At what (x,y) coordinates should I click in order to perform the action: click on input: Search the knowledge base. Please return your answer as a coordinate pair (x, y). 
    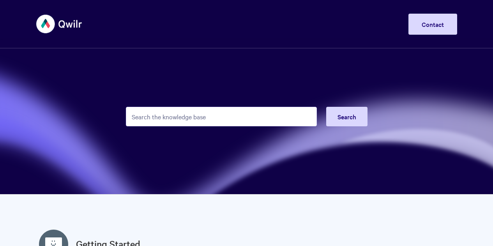
    Looking at the image, I should click on (221, 117).